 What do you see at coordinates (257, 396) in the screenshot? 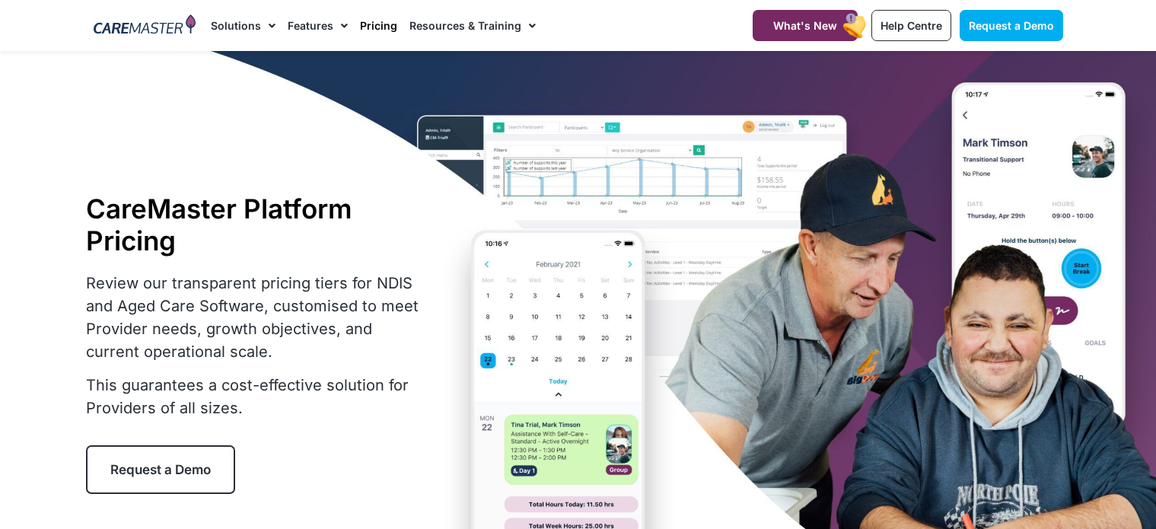
I see `p: This guarantees a cost-effective solution for Providers of all sizes.` at bounding box center [257, 396].